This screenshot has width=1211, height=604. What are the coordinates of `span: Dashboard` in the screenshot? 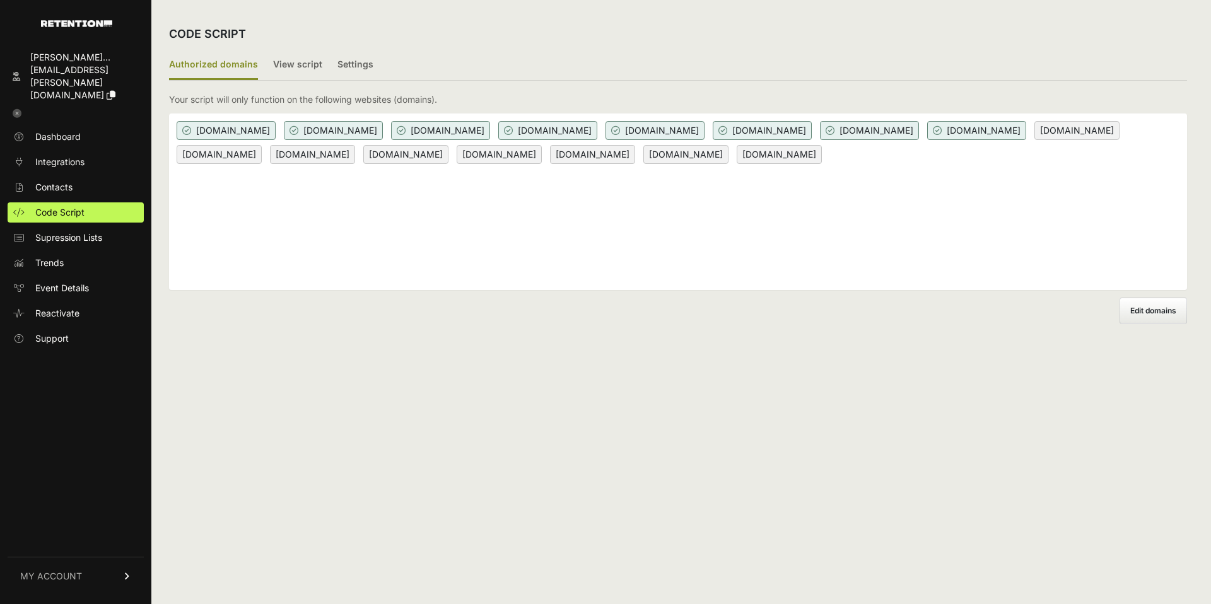 It's located at (58, 137).